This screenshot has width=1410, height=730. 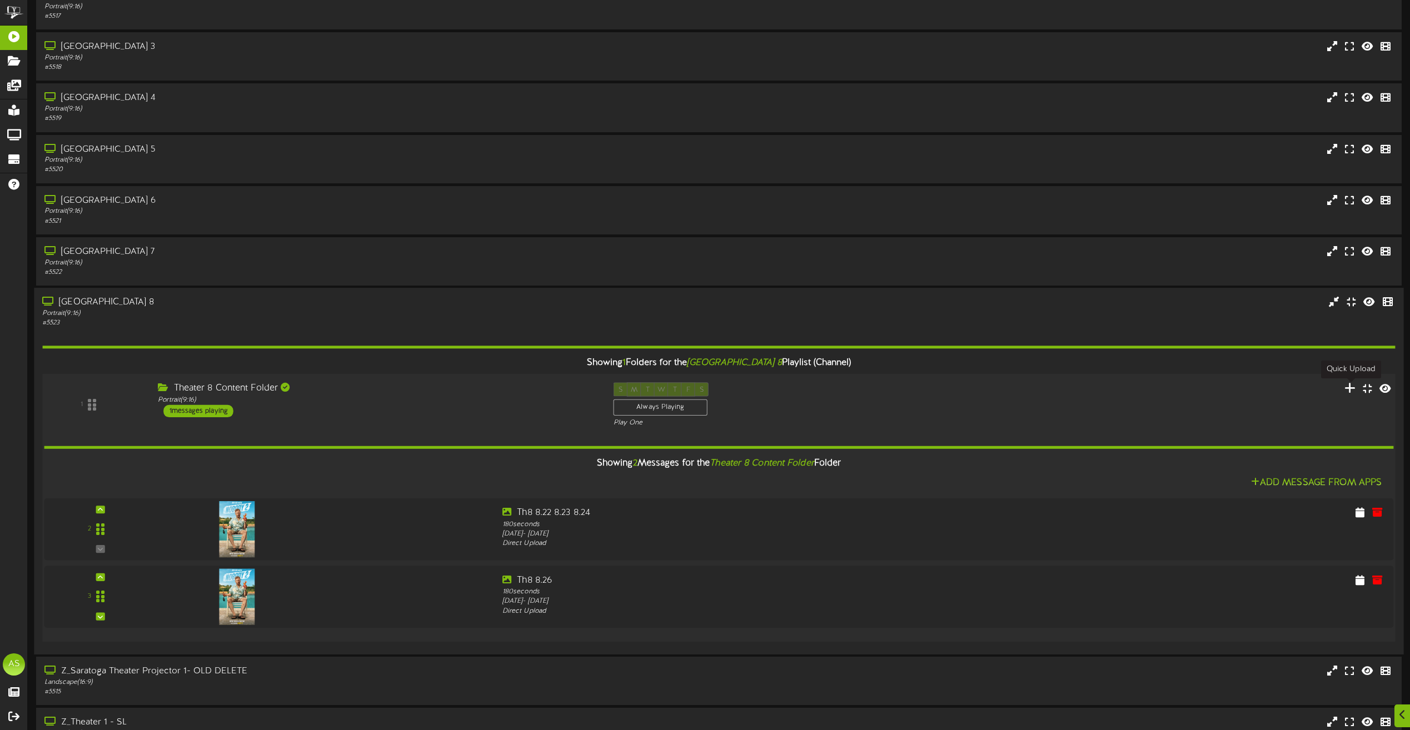 What do you see at coordinates (14, 664) in the screenshot?
I see `div: AS` at bounding box center [14, 664].